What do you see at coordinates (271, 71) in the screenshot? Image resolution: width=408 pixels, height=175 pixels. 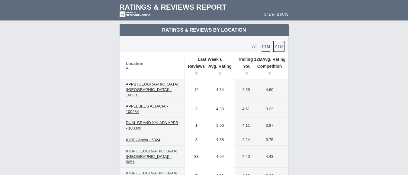 I see `th: Competition : activate to sort column ascending` at bounding box center [271, 71].